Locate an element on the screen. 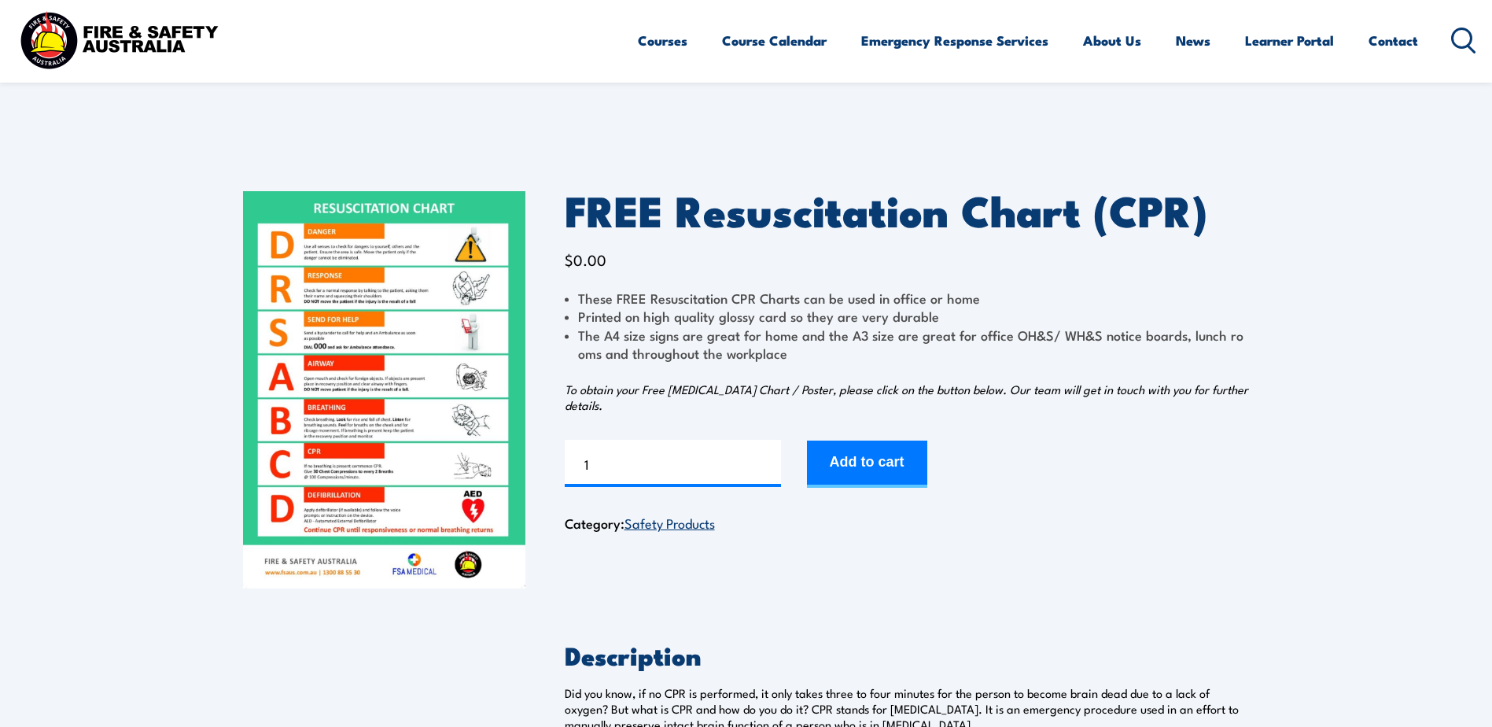 This screenshot has width=1492, height=727. a: Courses is located at coordinates (662, 40).